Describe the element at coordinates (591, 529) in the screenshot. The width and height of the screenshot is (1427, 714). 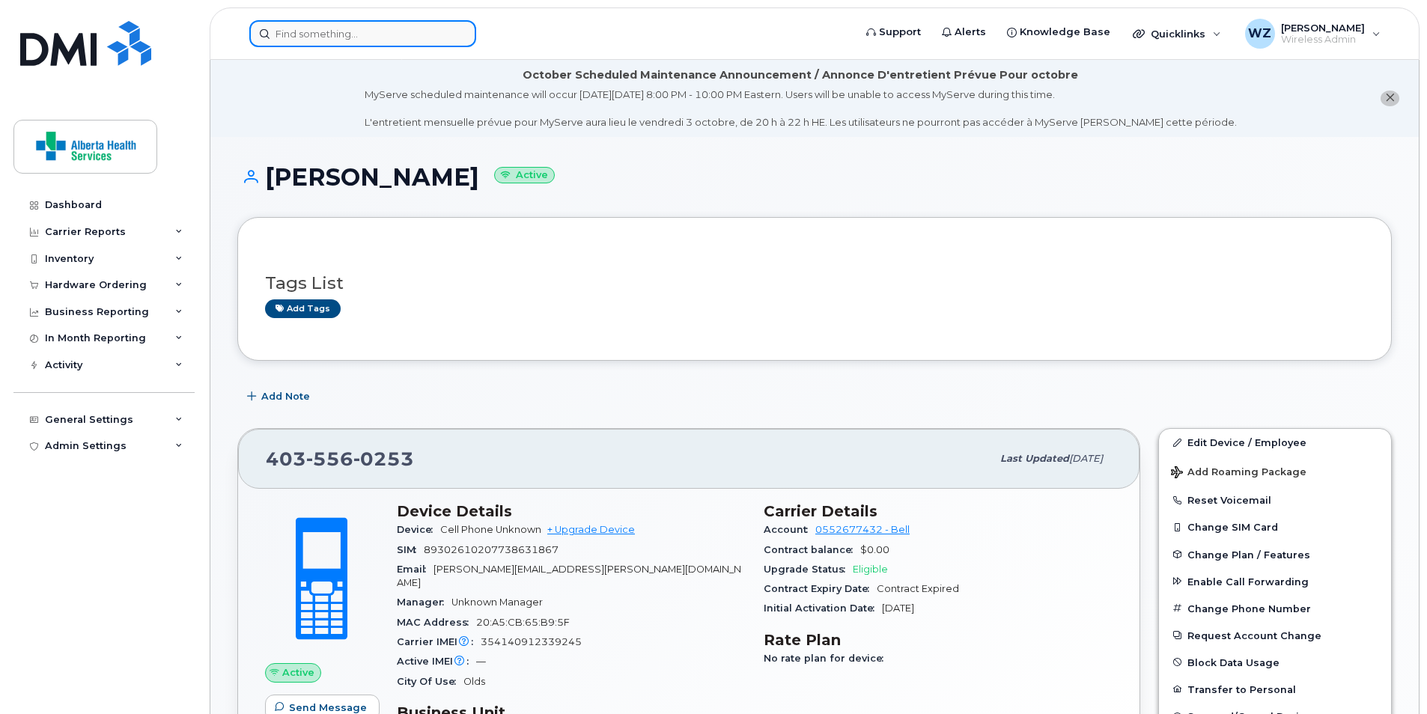
I see `a: + Upgrade Device` at that location.